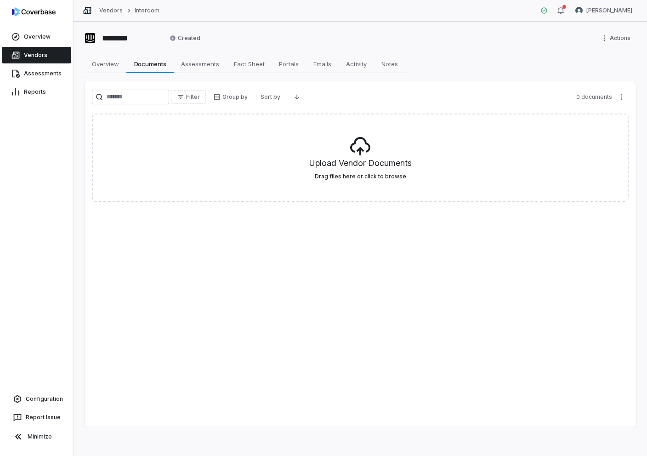  I want to click on button: Minimize, so click(36, 437).